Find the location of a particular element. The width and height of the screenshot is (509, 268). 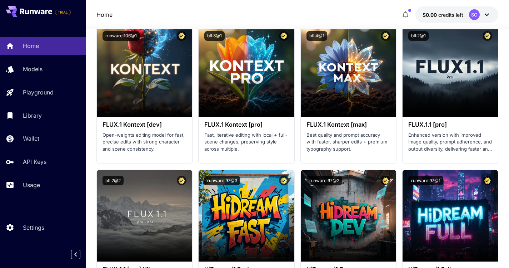

p: API Keys is located at coordinates (35, 161).